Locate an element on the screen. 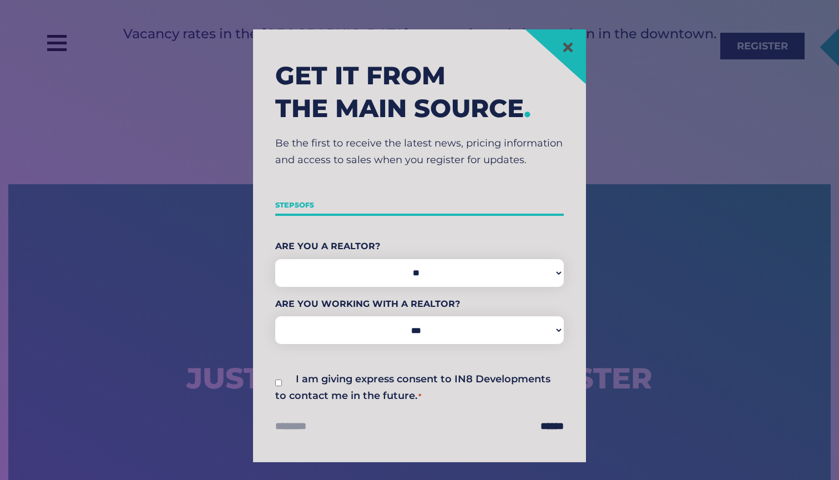 The height and width of the screenshot is (480, 839). label: Are You A Realtor? is located at coordinates (420, 246).